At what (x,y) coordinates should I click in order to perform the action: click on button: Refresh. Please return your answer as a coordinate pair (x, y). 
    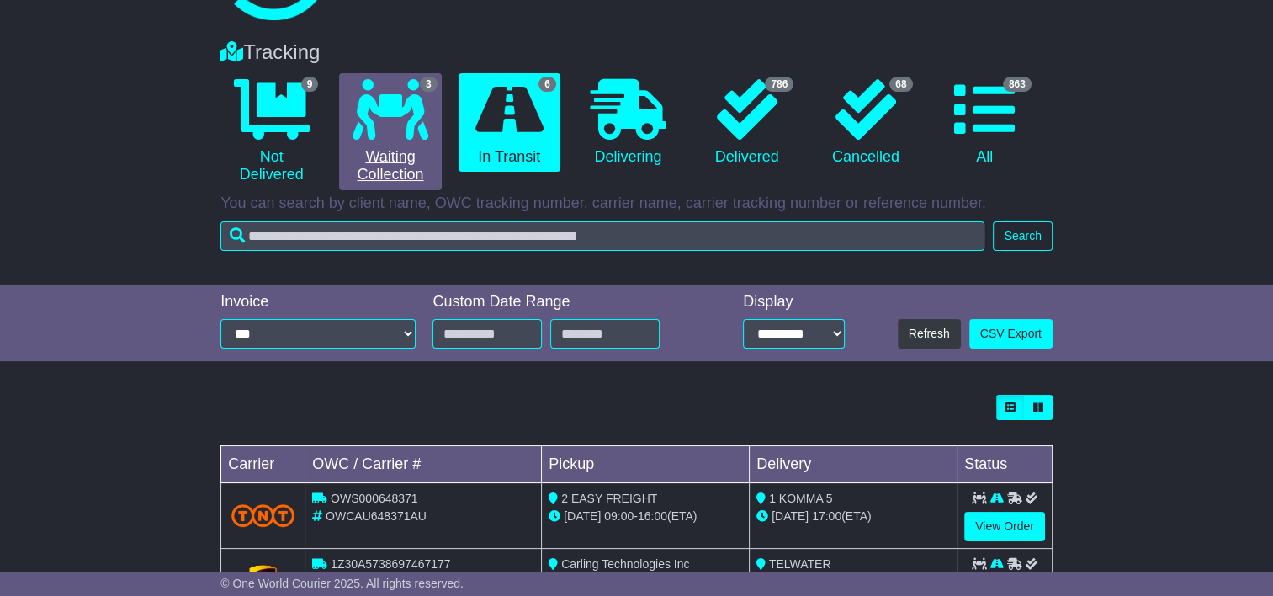
    Looking at the image, I should click on (929, 333).